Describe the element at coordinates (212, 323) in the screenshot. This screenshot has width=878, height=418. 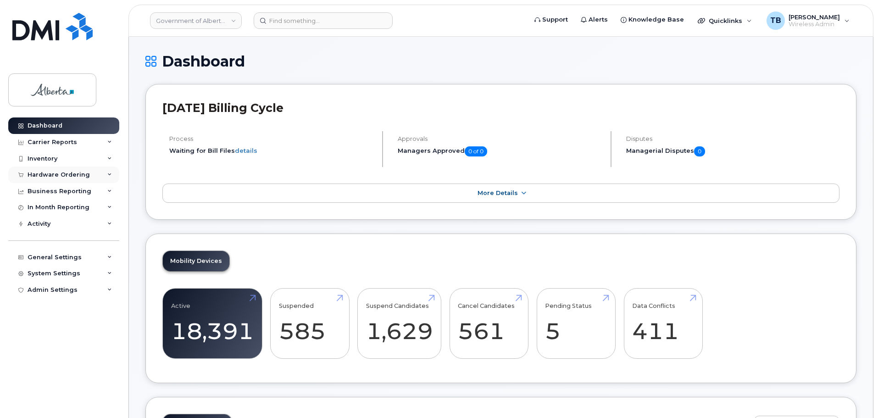
I see `a: Active 18,391` at that location.